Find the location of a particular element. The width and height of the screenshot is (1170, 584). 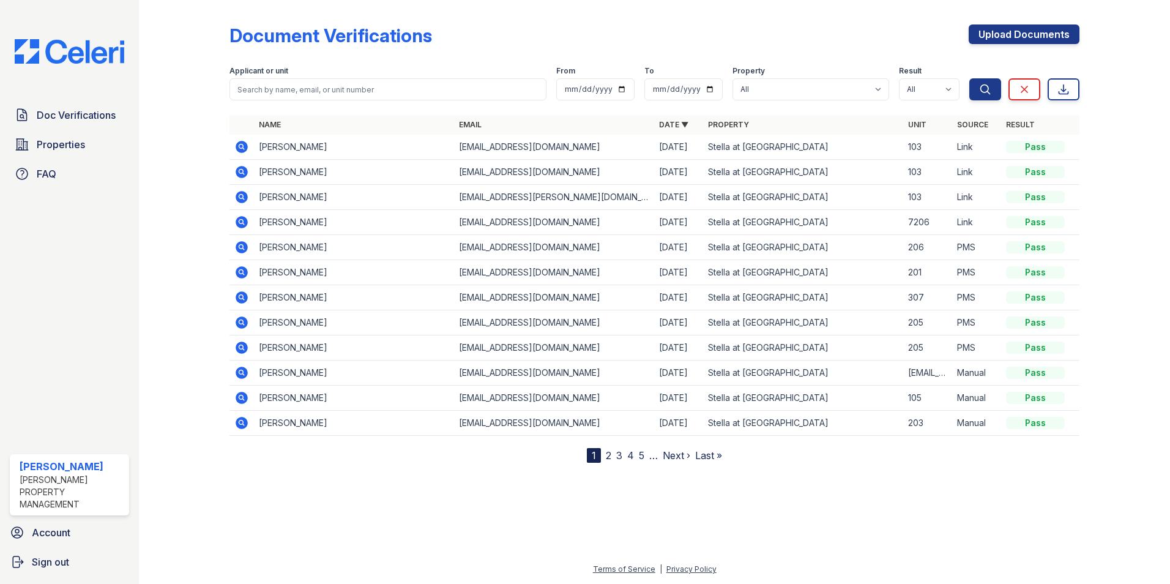

a: Doc Verifications is located at coordinates (69, 115).